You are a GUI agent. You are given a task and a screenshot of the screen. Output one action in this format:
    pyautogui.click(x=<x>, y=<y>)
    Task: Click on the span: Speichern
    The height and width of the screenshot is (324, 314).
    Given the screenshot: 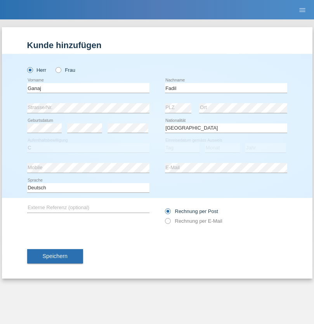 What is the action you would take?
    pyautogui.click(x=55, y=256)
    